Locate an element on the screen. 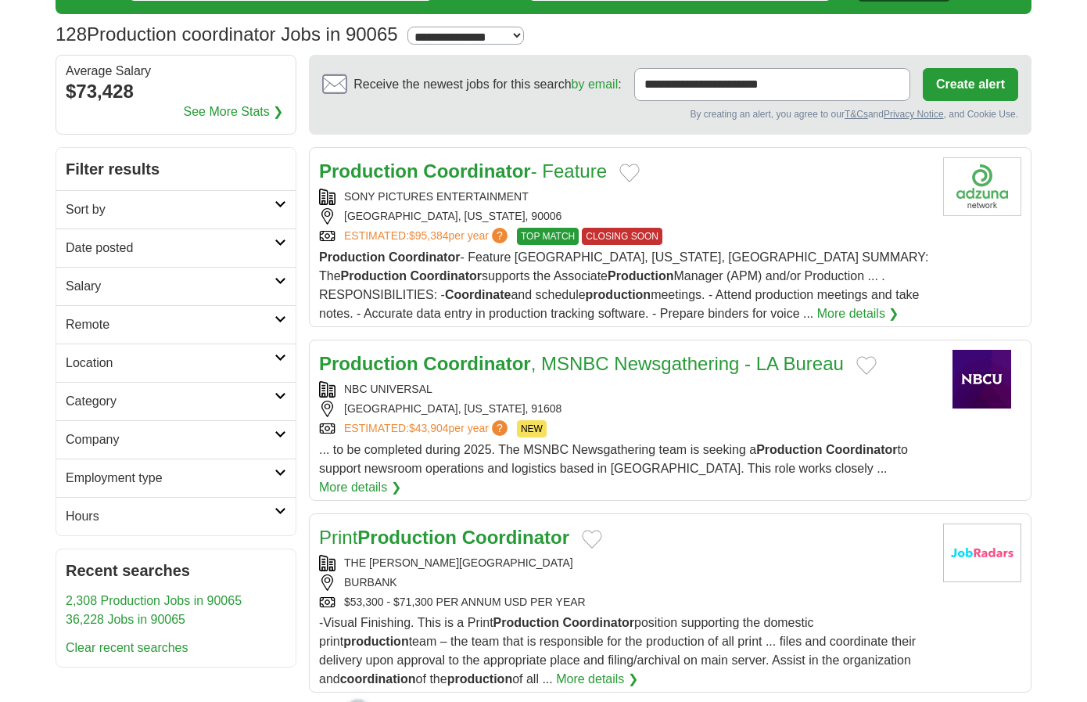 This screenshot has width=1087, height=702. a: Salary is located at coordinates (176, 285).